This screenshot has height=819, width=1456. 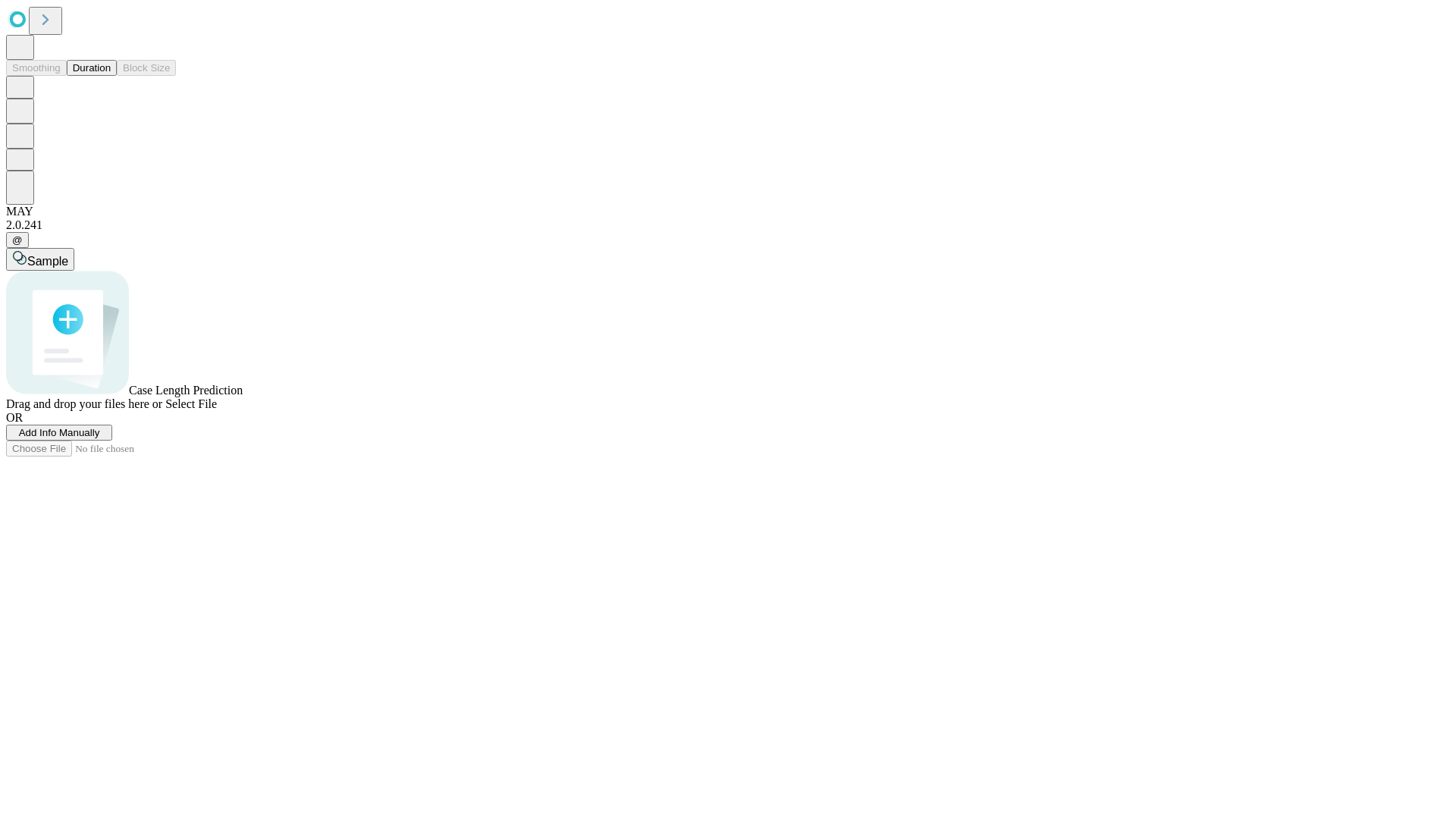 I want to click on button: Duration, so click(x=92, y=68).